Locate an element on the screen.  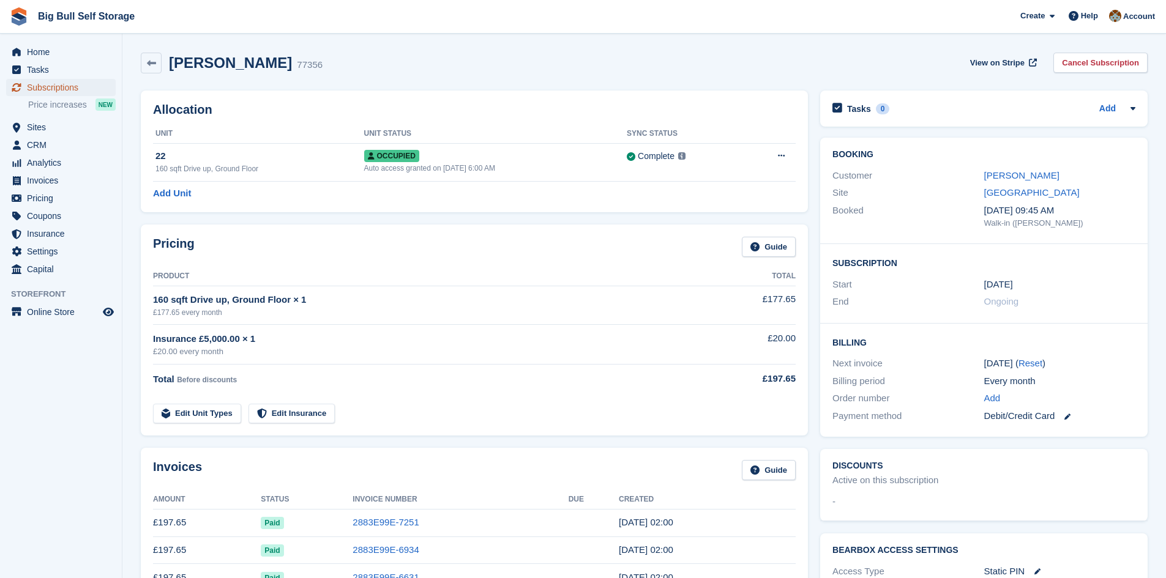
div: 0 is located at coordinates (882, 109).